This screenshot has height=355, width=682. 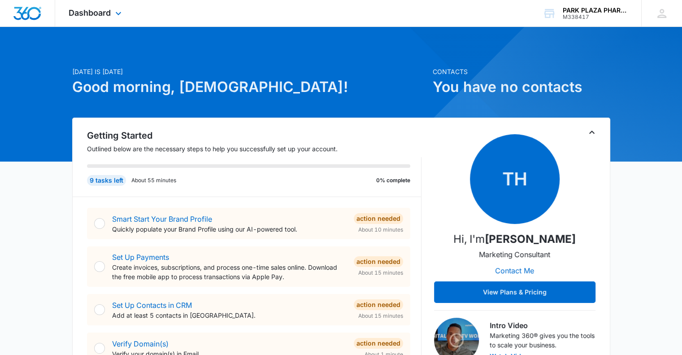 I want to click on div: 9 tasks left, so click(x=106, y=180).